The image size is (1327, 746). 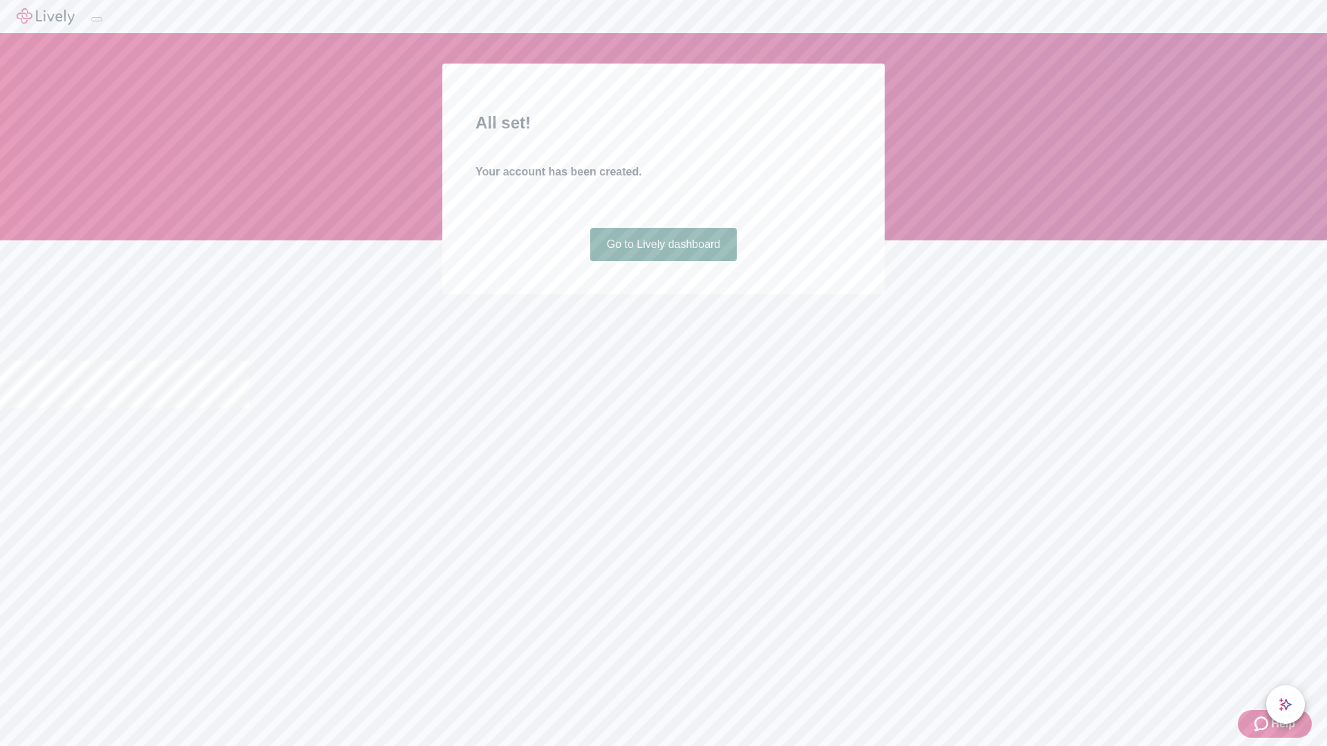 What do you see at coordinates (97, 19) in the screenshot?
I see `button: Log out` at bounding box center [97, 19].